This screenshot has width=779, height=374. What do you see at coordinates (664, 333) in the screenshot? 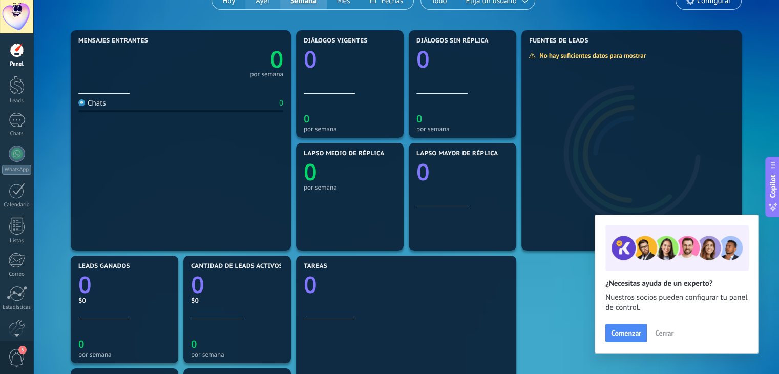
I see `span: Cerrar` at bounding box center [664, 333].